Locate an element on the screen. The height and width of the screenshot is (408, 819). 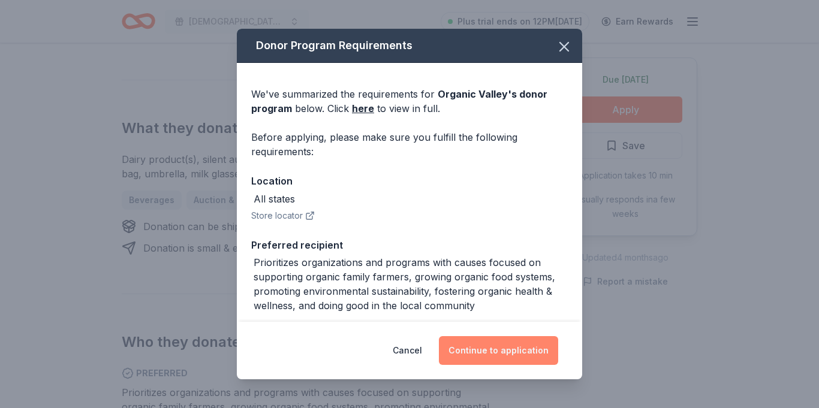
button: Continue to application is located at coordinates (498, 351).